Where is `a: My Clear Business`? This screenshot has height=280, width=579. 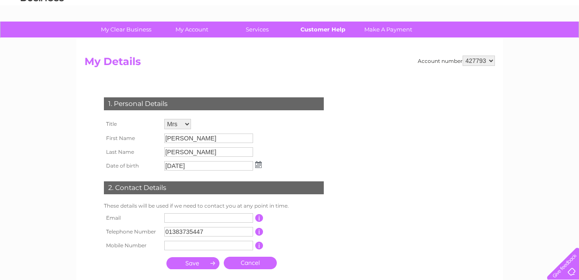 a: My Clear Business is located at coordinates (126, 29).